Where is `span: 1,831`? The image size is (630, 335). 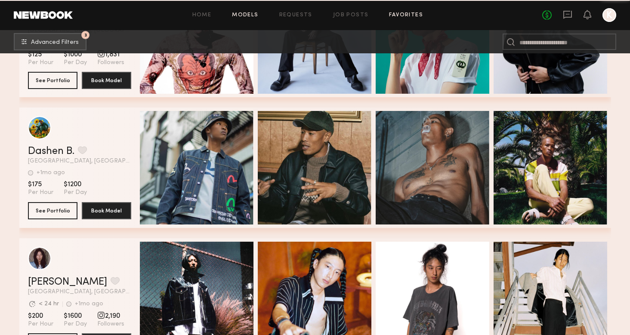
span: 1,831 is located at coordinates (111, 55).